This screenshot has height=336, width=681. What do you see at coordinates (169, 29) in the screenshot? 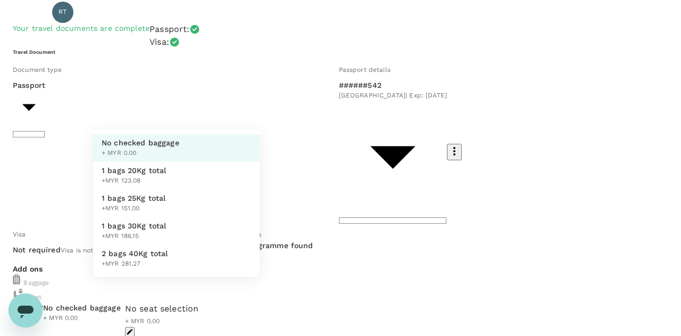
I see `p: Passport :` at bounding box center [169, 29].